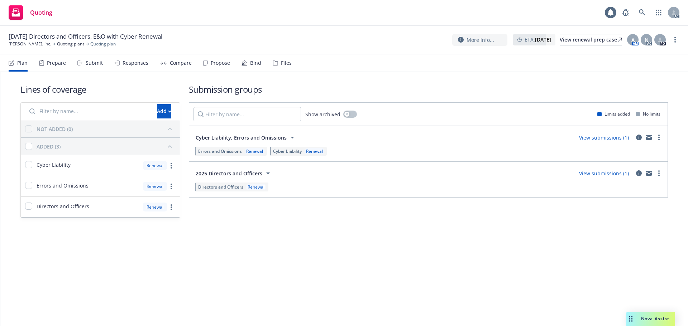 This screenshot has height=326, width=688. Describe the element at coordinates (591, 40) in the screenshot. I see `a: View renewal prep case` at that location.